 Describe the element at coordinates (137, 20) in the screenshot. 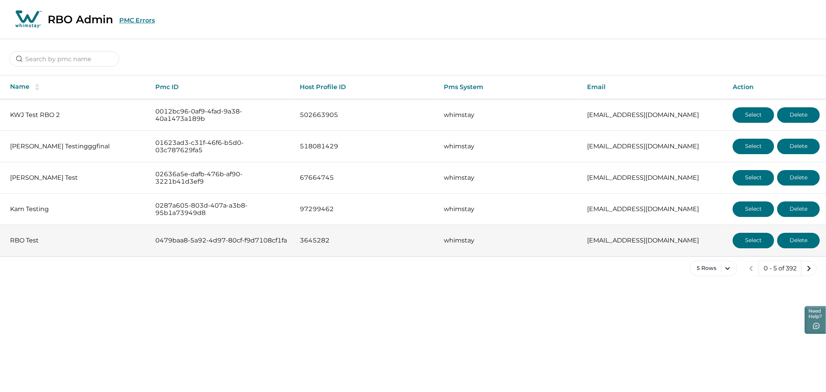

I see `button: PMC Errors` at that location.